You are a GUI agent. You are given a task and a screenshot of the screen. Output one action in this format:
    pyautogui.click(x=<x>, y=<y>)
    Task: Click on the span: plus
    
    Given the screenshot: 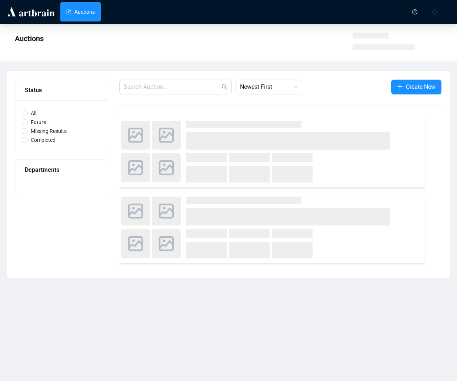 What is the action you would take?
    pyautogui.click(x=400, y=87)
    